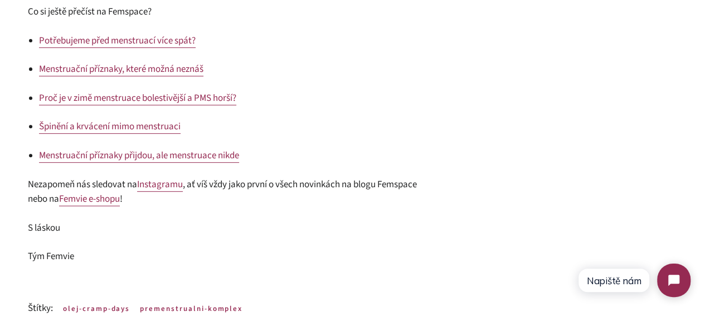 Image resolution: width=705 pixels, height=326 pixels. I want to click on a: Femviee-shopu, so click(89, 199).